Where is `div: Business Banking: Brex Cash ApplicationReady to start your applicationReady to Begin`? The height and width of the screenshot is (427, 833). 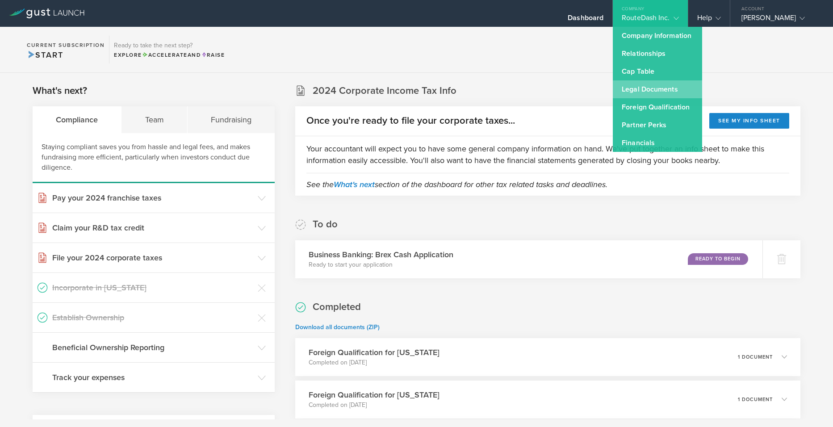 div: Business Banking: Brex Cash ApplicationReady to start your applicationReady to Begin is located at coordinates (529, 259).